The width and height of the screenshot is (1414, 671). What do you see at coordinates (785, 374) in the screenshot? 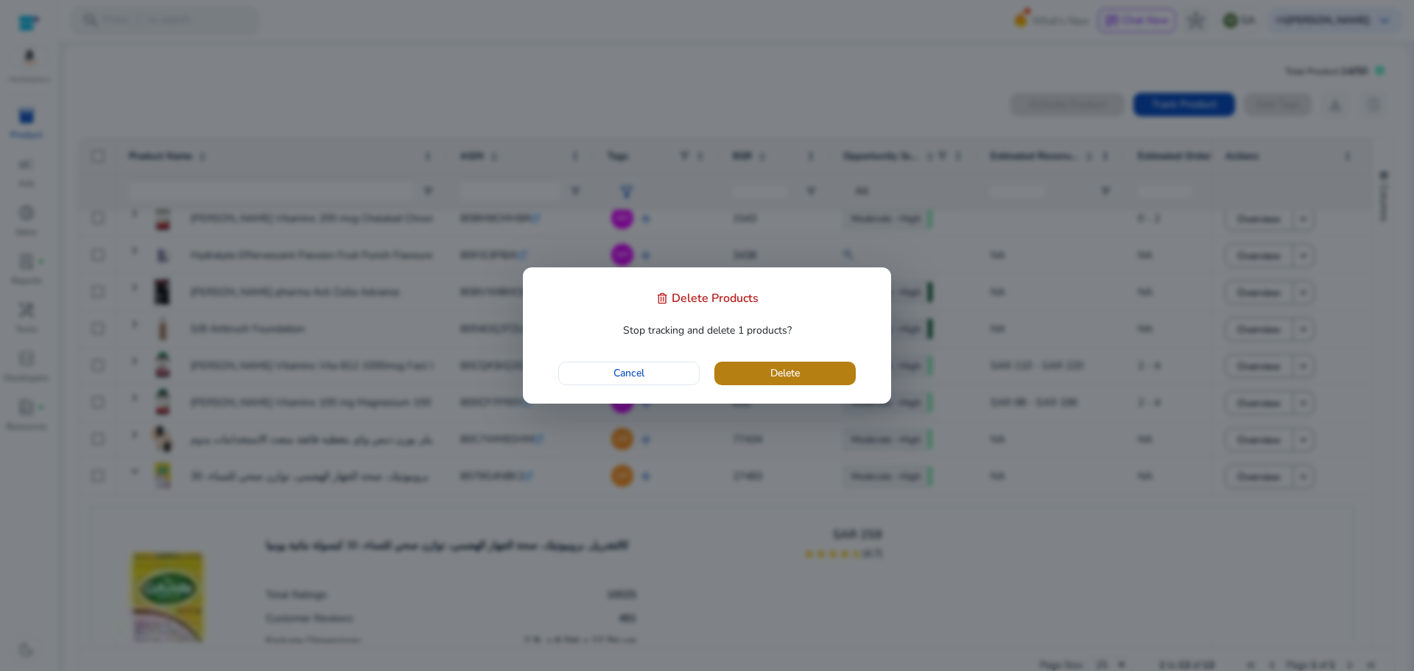
I see `button: Delete` at bounding box center [785, 374].